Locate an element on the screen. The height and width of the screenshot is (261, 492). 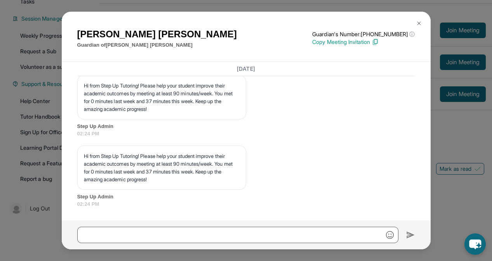
img: Close Icon is located at coordinates (419, 23).